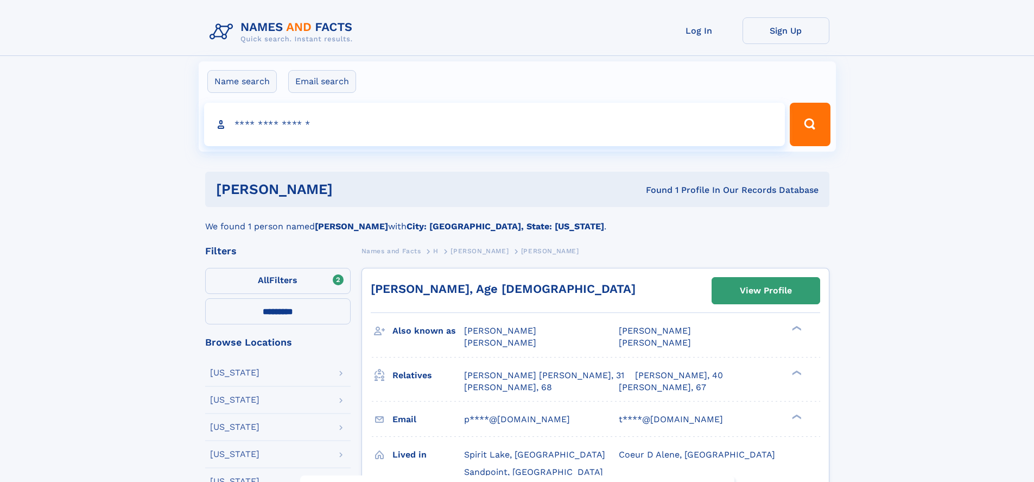  I want to click on img: Logo Names and Facts, so click(283, 32).